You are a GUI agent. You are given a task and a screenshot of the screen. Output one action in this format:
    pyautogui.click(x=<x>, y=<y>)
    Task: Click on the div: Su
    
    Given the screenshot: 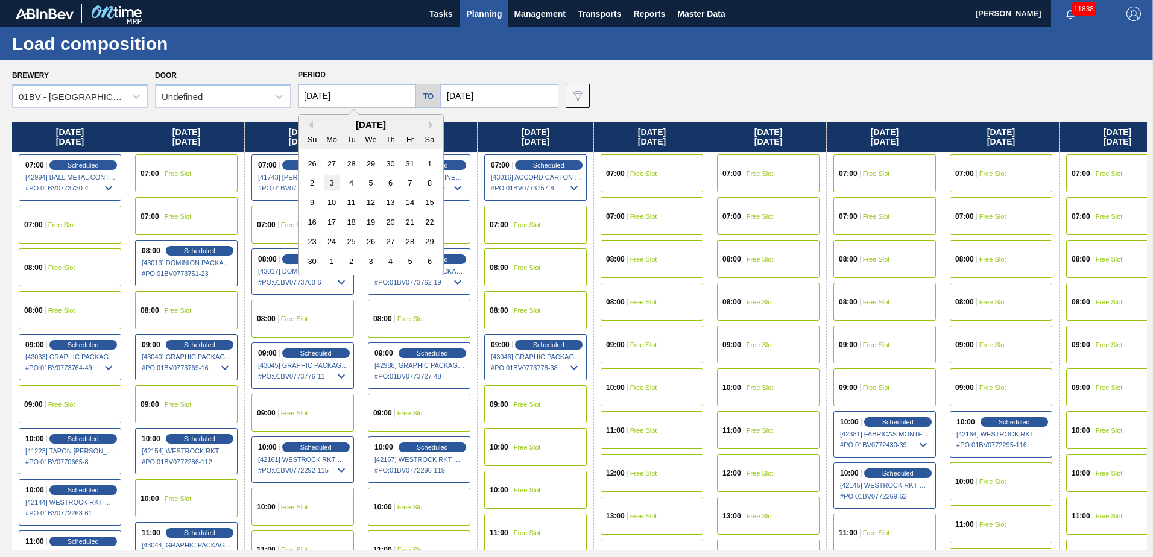 What is the action you would take?
    pyautogui.click(x=312, y=139)
    